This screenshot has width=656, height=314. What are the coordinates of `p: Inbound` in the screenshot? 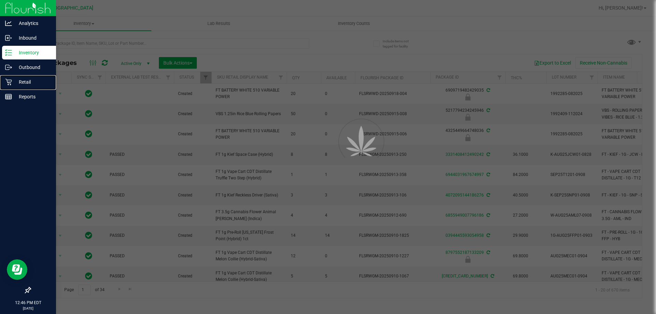 It's located at (32, 38).